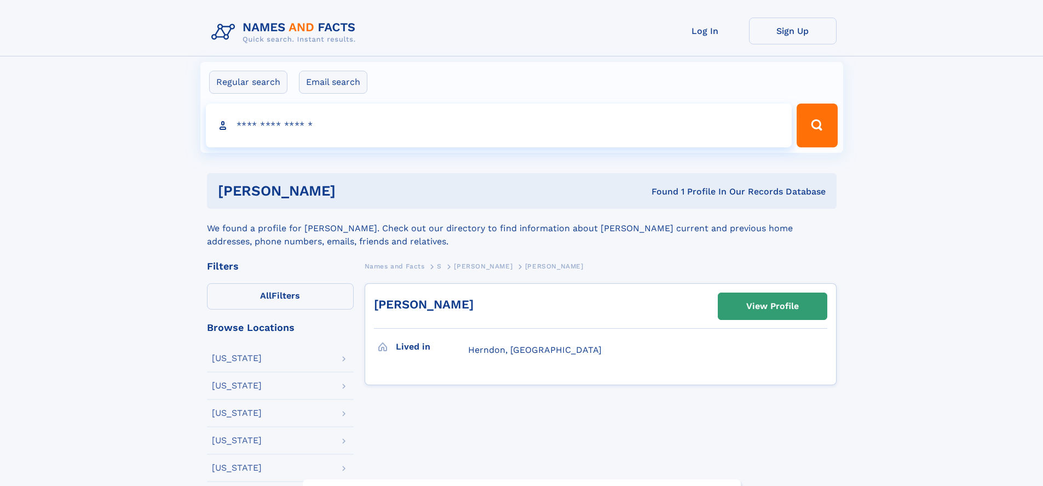 The height and width of the screenshot is (486, 1043). Describe the element at coordinates (395, 266) in the screenshot. I see `a: Names and Facts` at that location.